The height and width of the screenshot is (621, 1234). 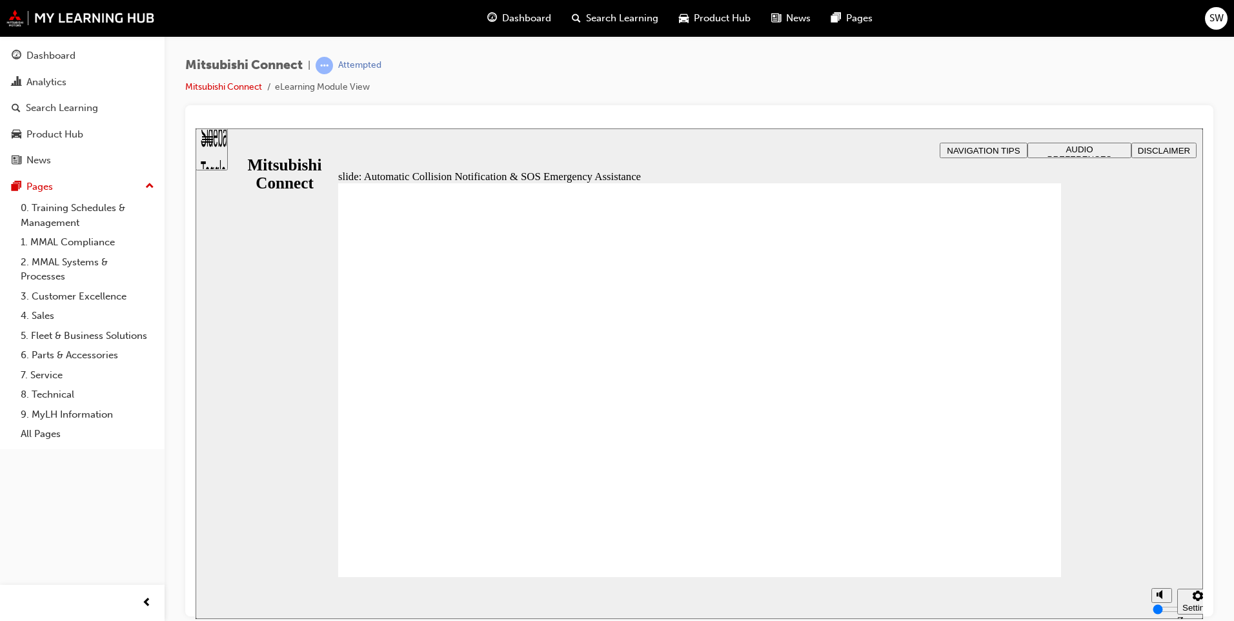 I want to click on div: misc controls, so click(x=975, y=469).